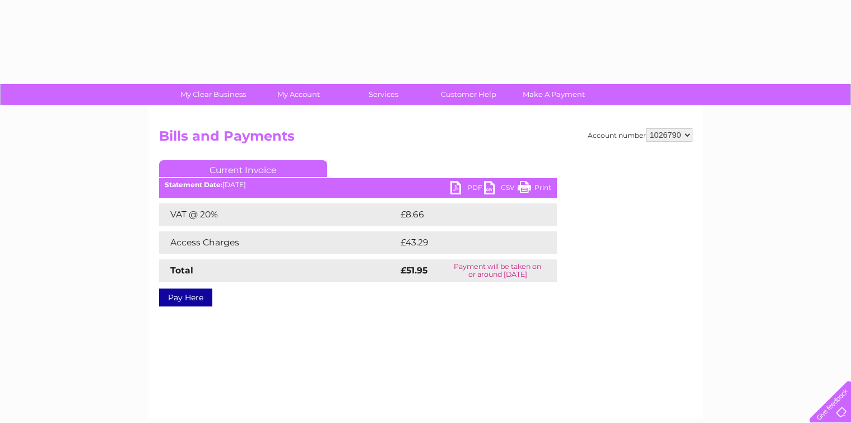 The width and height of the screenshot is (851, 423). What do you see at coordinates (185, 297) in the screenshot?
I see `a: Pay Here` at bounding box center [185, 297].